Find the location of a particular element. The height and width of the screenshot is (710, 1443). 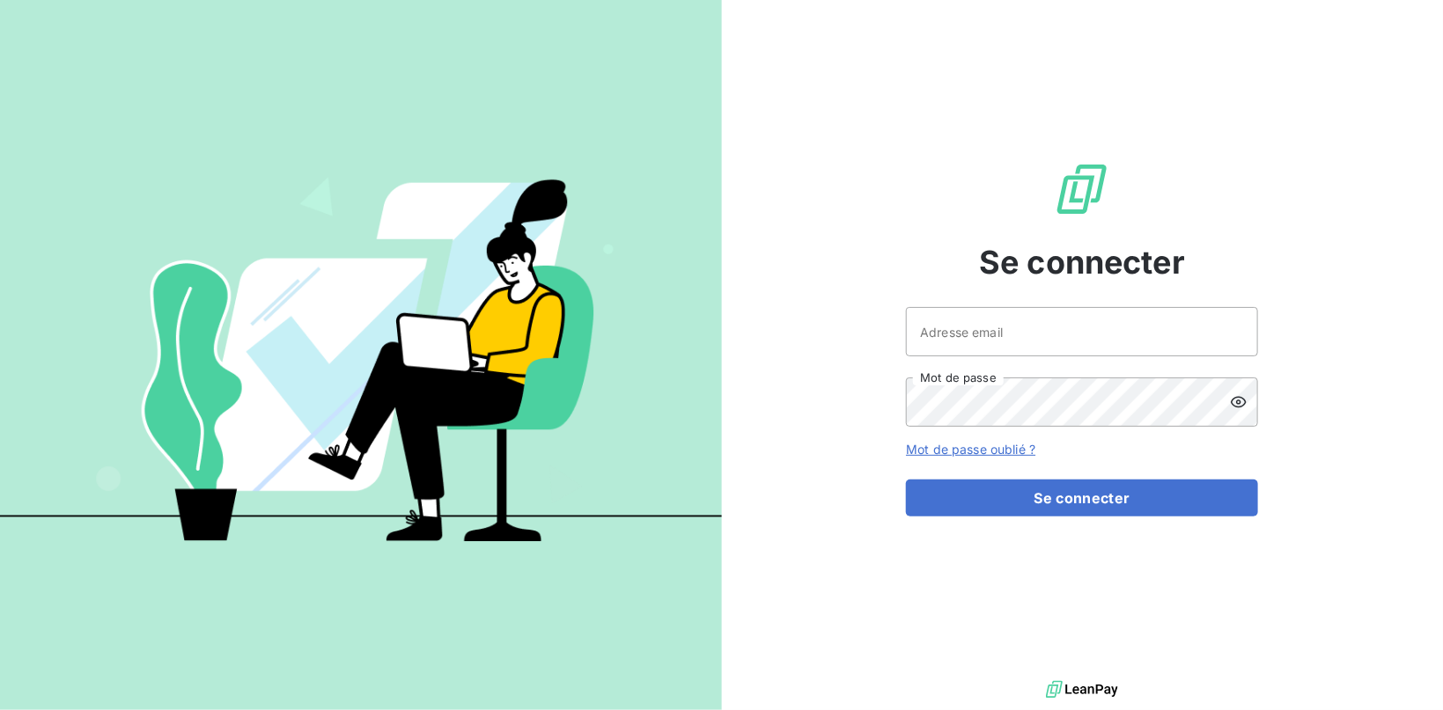

span: Se connecter is located at coordinates (1082, 262).